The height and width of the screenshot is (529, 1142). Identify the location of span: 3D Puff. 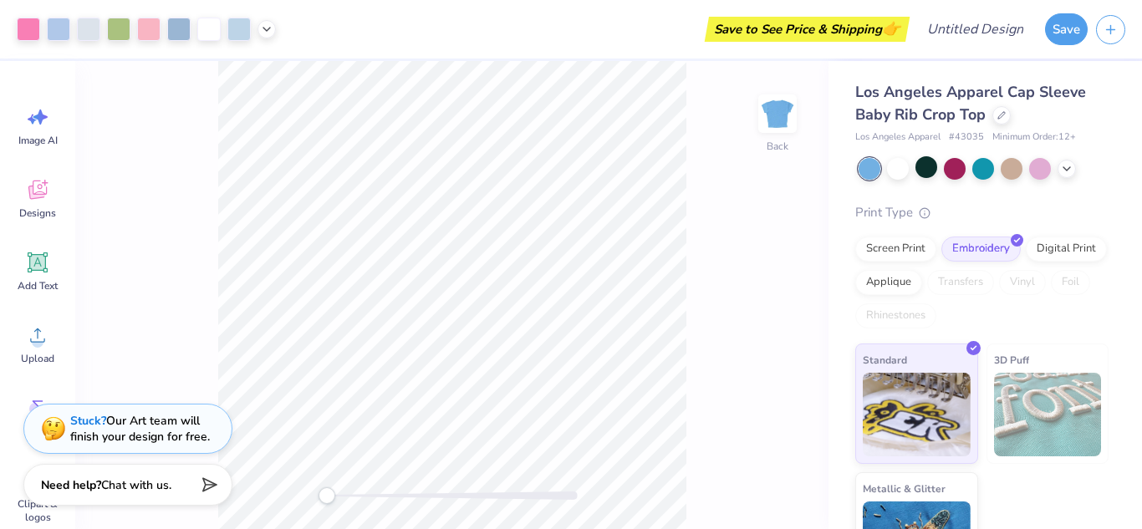
(1011, 359).